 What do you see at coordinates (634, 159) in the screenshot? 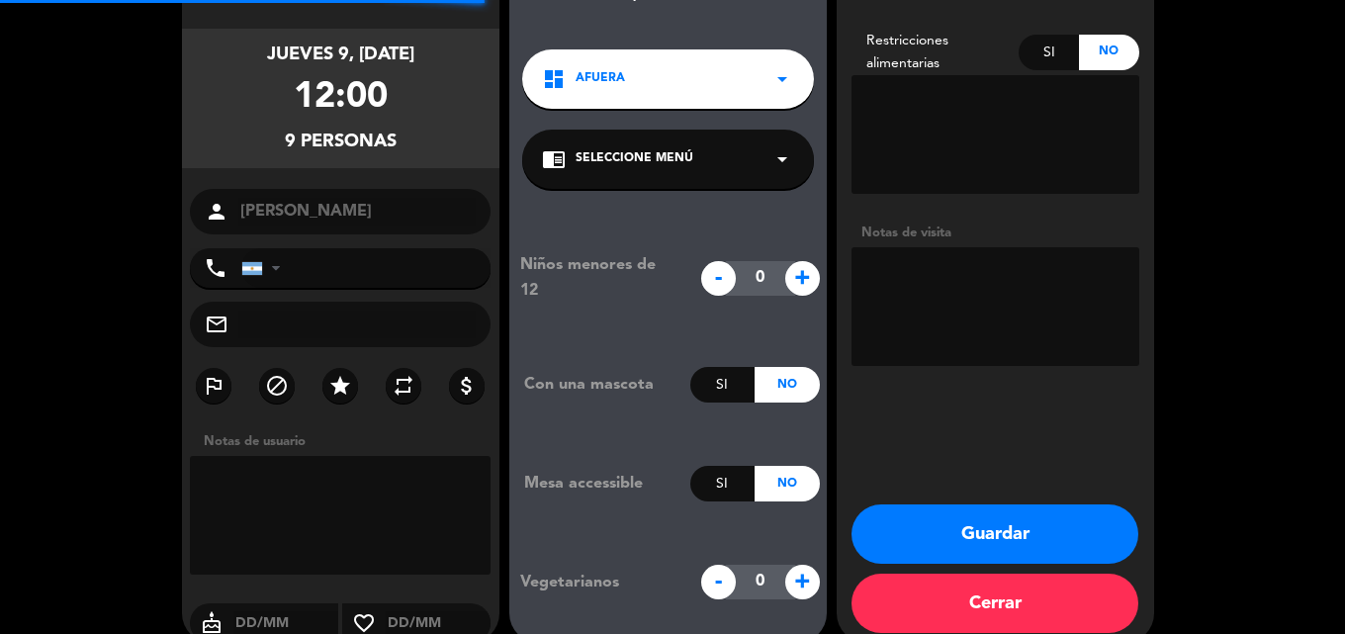
I see `span: Seleccione Menú` at bounding box center [634, 159].